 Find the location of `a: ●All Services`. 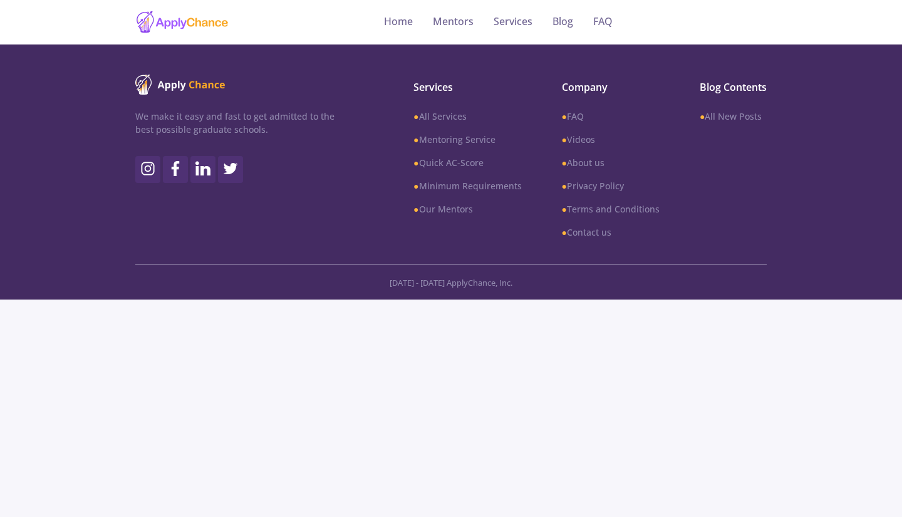

a: ●All Services is located at coordinates (467, 116).